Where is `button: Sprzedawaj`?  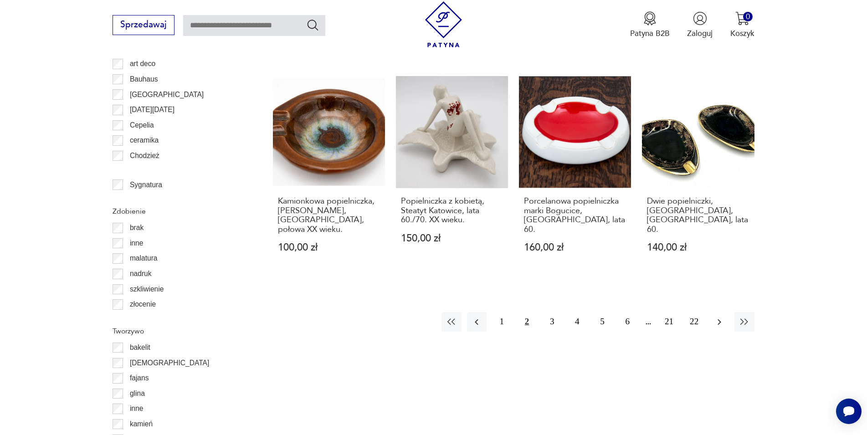 button: Sprzedawaj is located at coordinates (143, 25).